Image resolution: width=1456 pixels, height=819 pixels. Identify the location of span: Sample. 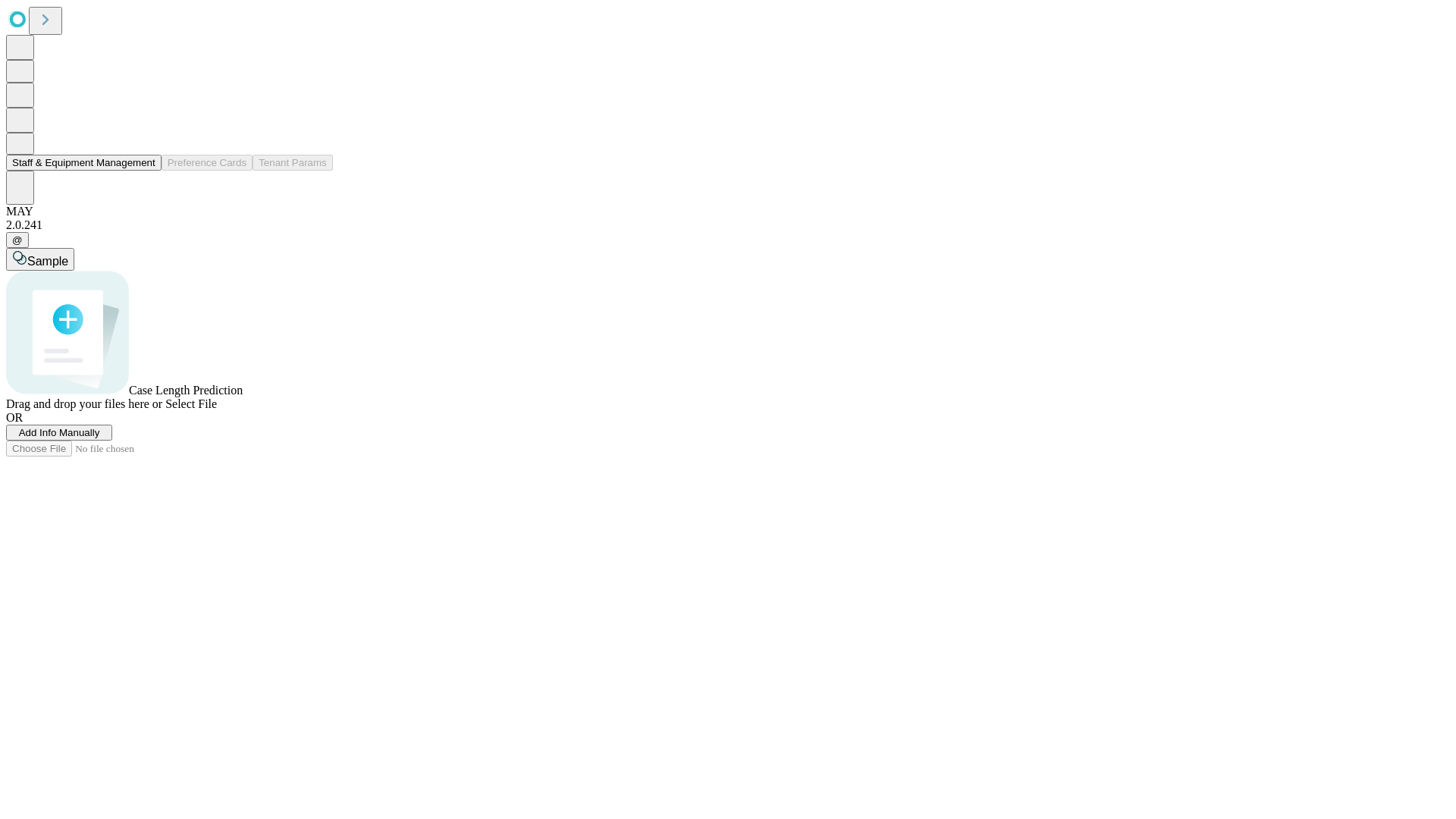
(48, 261).